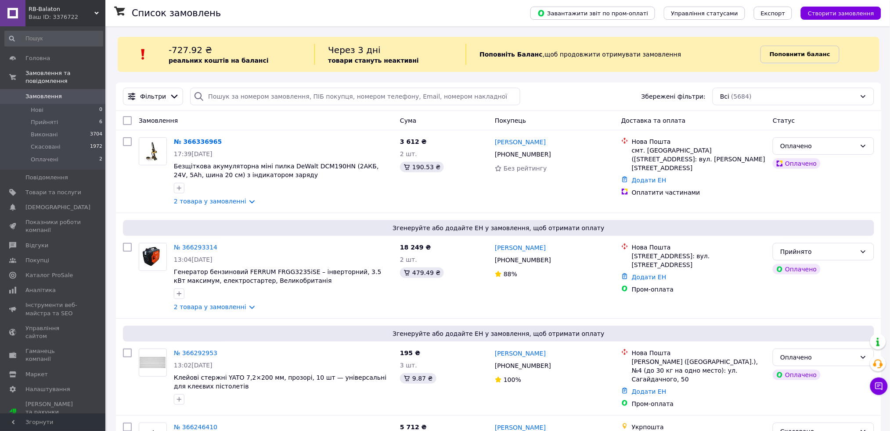 This screenshot has width=890, height=431. I want to click on span: Покупці, so click(37, 261).